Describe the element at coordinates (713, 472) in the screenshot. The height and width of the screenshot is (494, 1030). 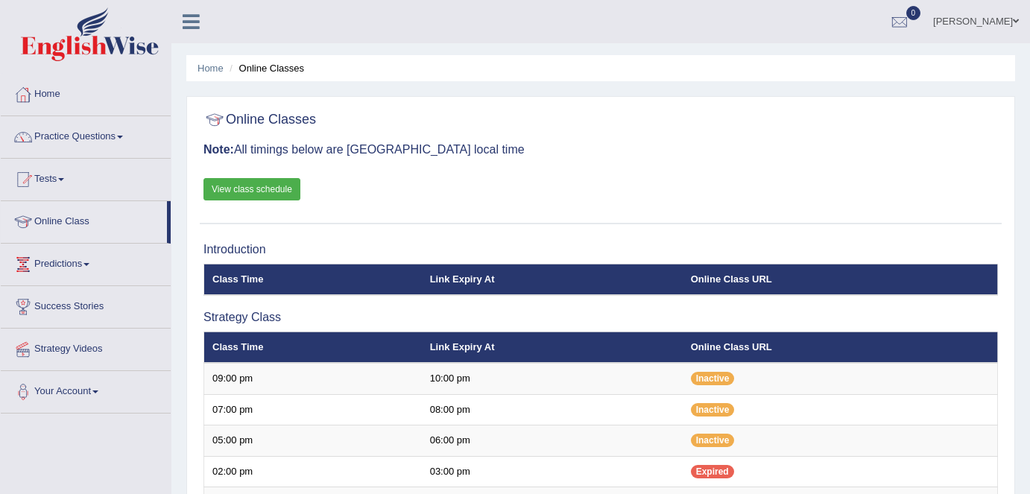
I see `span: Expired` at that location.